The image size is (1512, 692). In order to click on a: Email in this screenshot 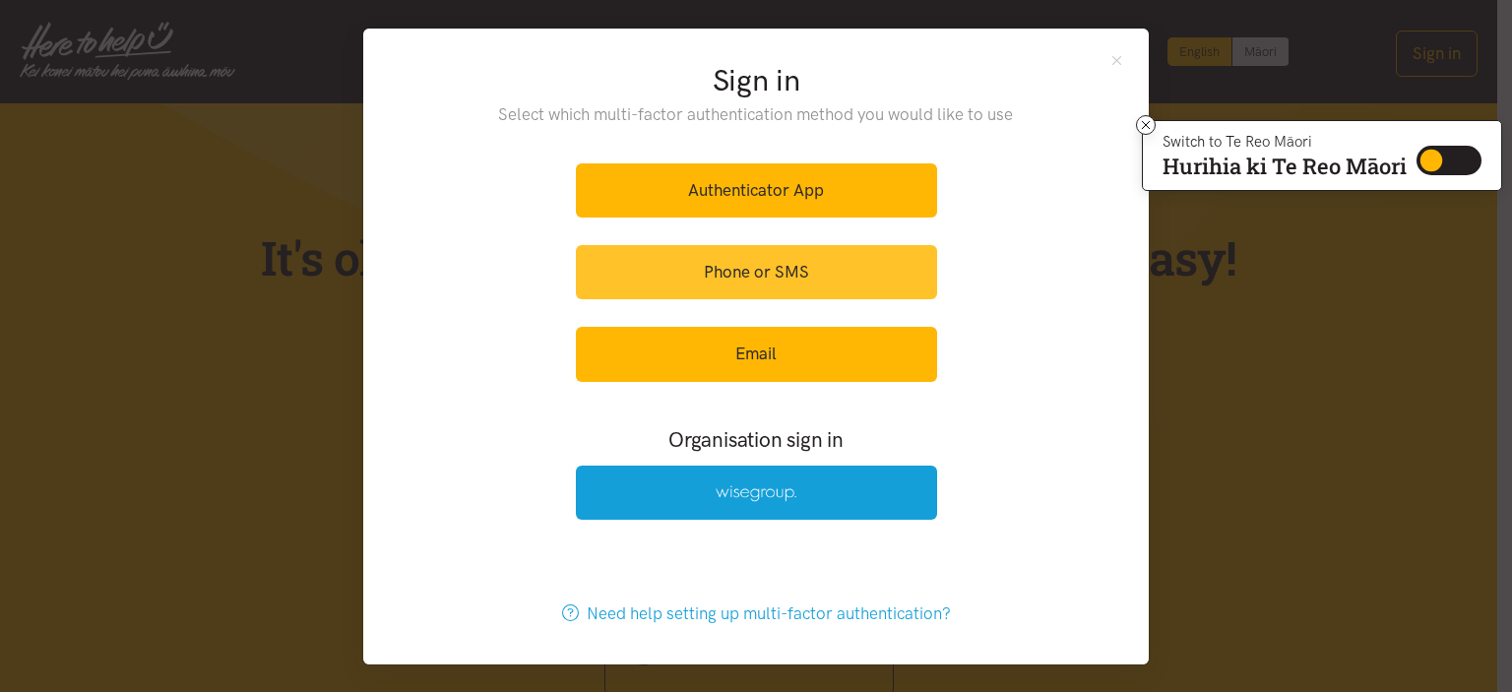, I will do `click(756, 353)`.